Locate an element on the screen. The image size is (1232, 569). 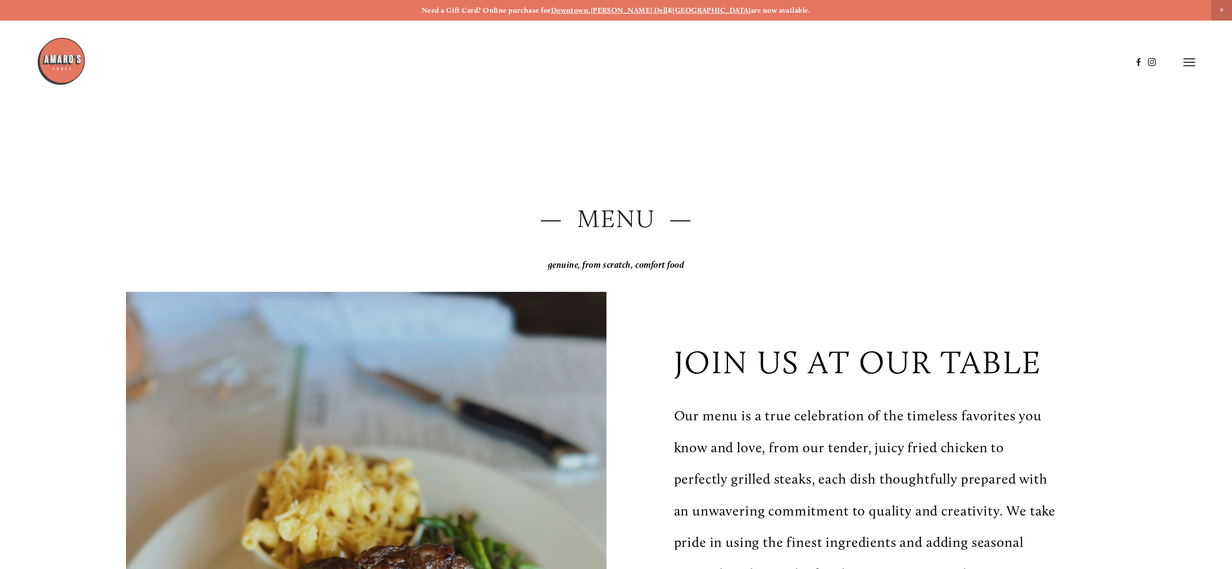
h2: — Menu — is located at coordinates (616, 218).